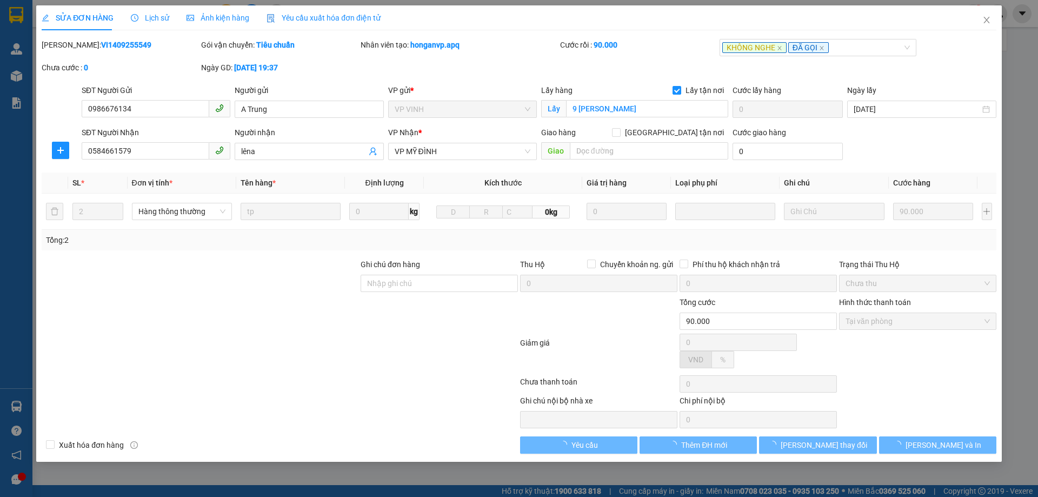  What do you see at coordinates (384, 183) in the screenshot?
I see `span: Định lượng` at bounding box center [384, 183].